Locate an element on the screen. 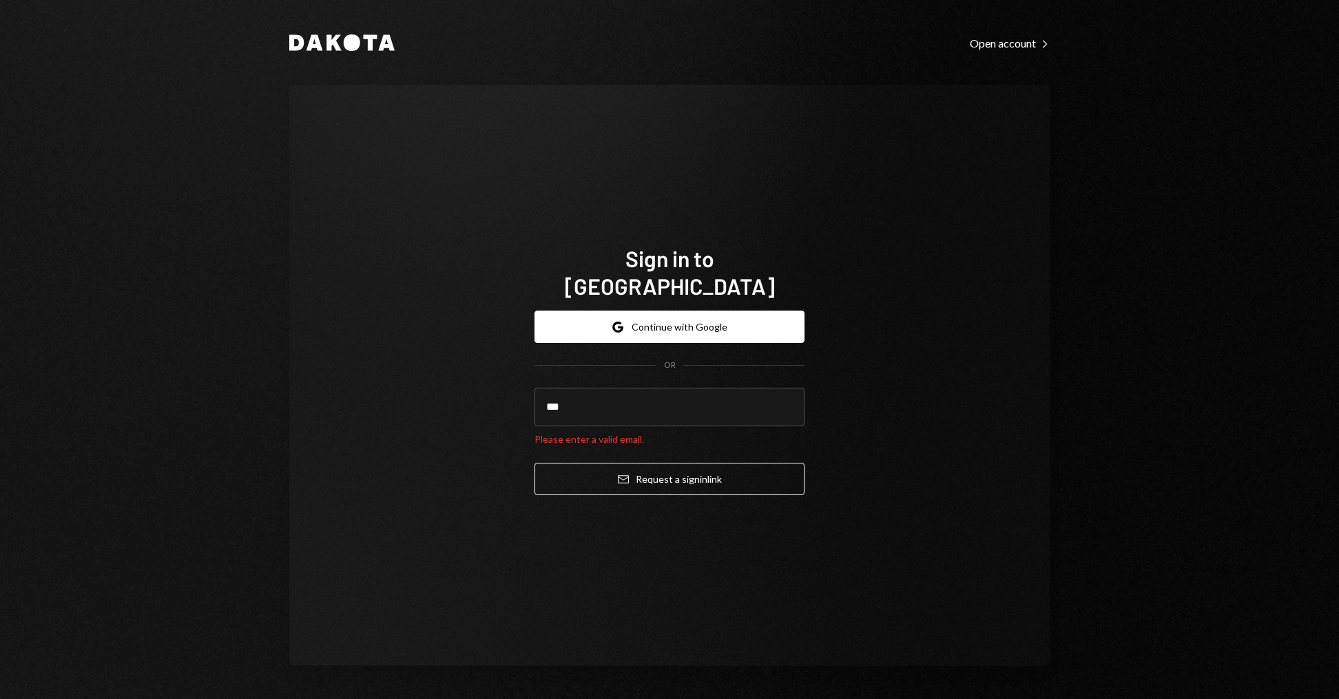  div: OR is located at coordinates (670, 365).